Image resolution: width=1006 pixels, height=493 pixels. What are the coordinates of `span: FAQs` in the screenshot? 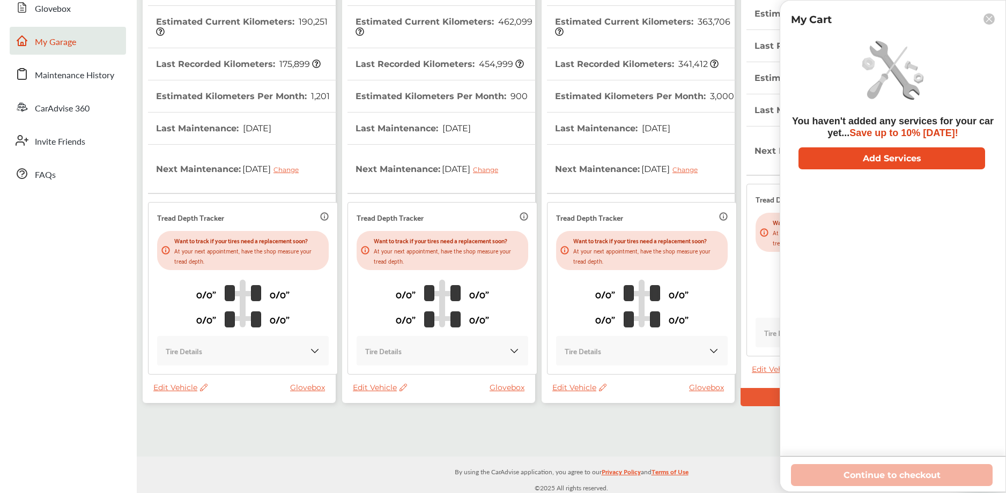 It's located at (45, 175).